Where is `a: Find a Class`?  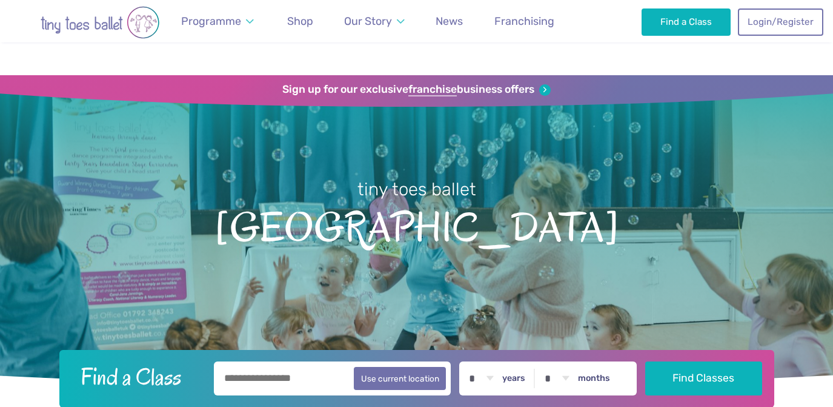 a: Find a Class is located at coordinates (686, 22).